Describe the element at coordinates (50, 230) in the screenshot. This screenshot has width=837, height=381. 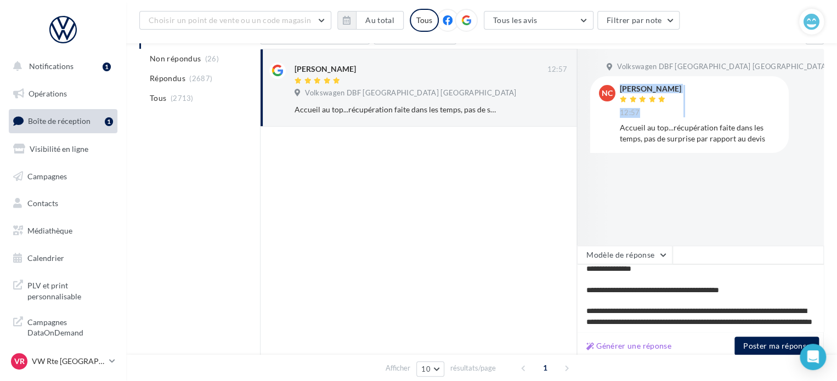
I see `span: Médiathèque` at that location.